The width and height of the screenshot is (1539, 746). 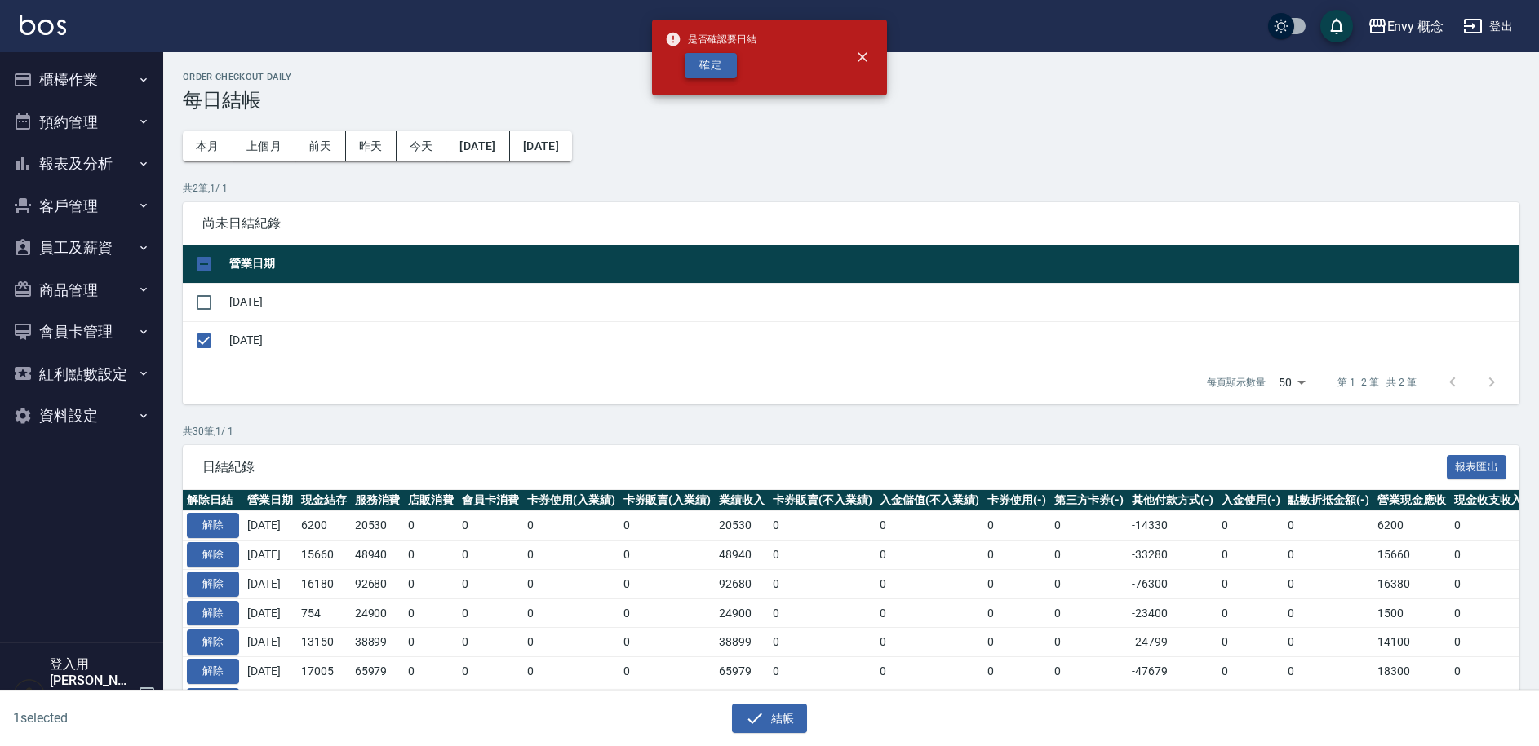 I want to click on button: 結帳, so click(x=769, y=719).